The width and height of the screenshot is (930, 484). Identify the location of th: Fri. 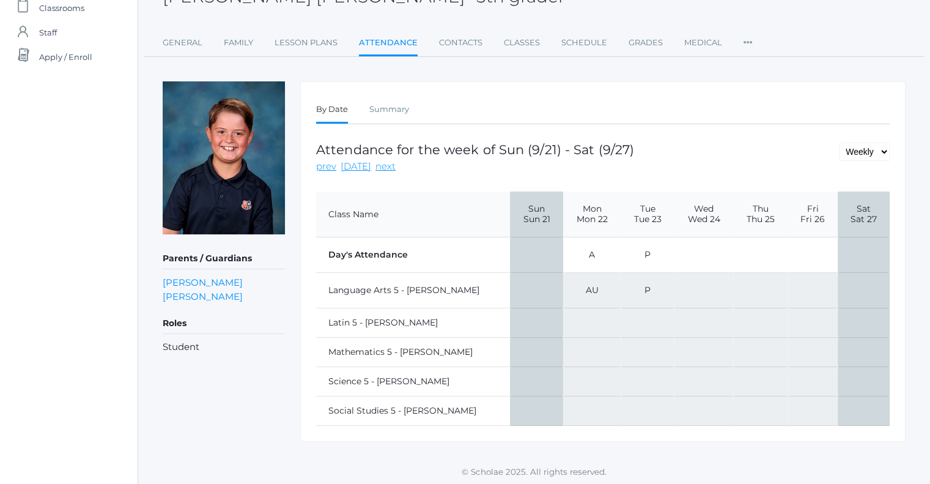
(812, 214).